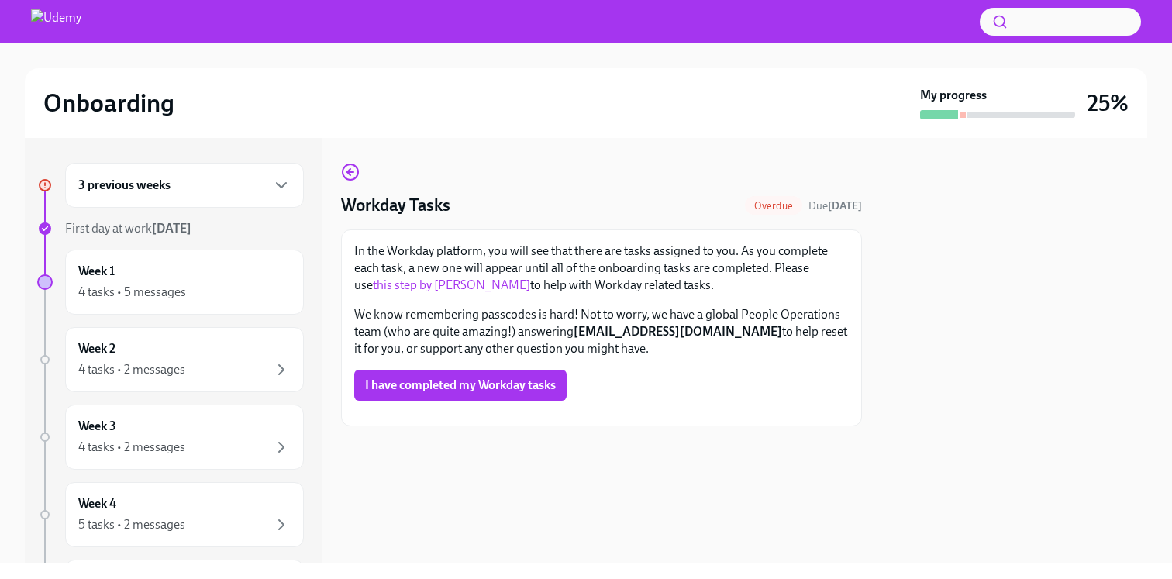 The width and height of the screenshot is (1172, 579). What do you see at coordinates (109, 103) in the screenshot?
I see `h2: Onboarding` at bounding box center [109, 103].